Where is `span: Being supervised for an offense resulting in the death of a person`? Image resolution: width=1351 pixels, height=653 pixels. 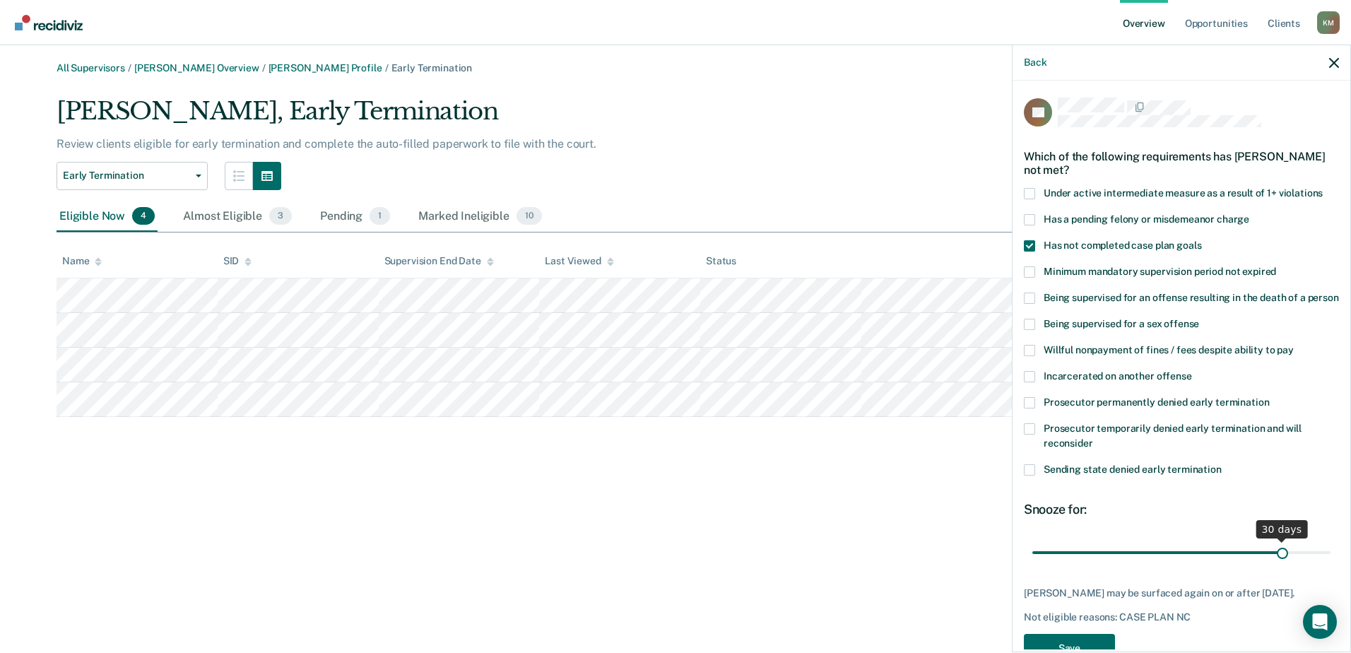 span: Being supervised for an offense resulting in the death of a person is located at coordinates (1191, 298).